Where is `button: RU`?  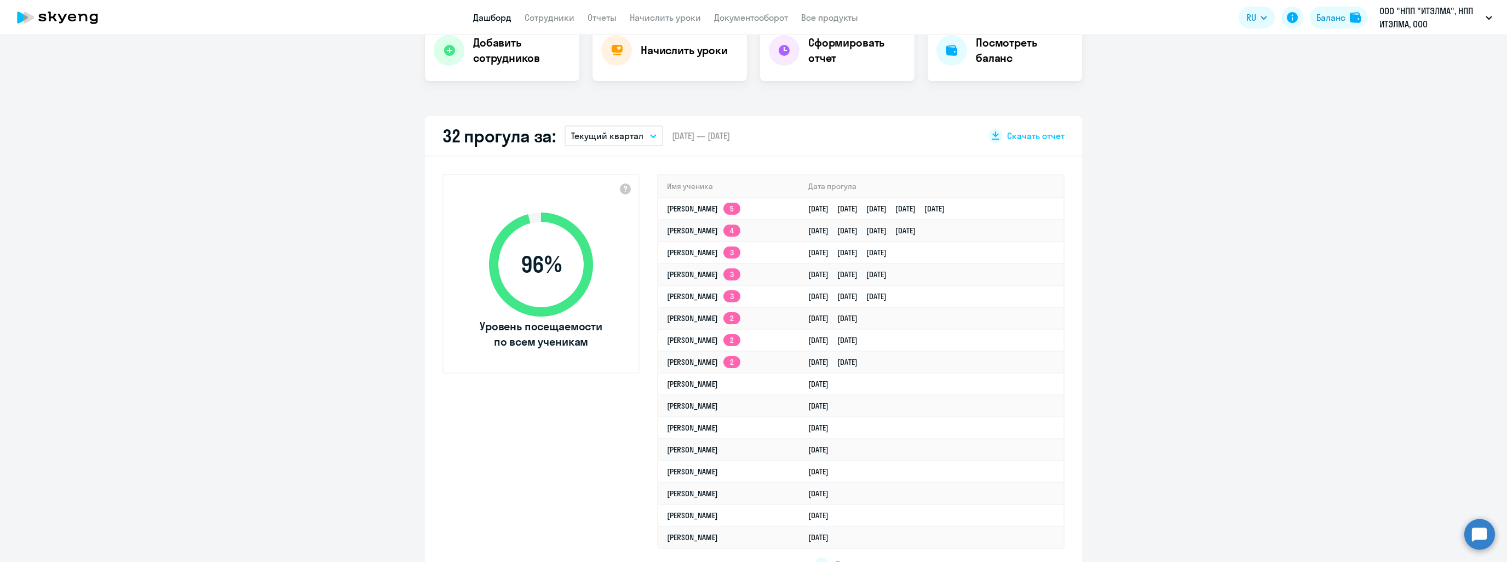
button: RU is located at coordinates (1257, 18).